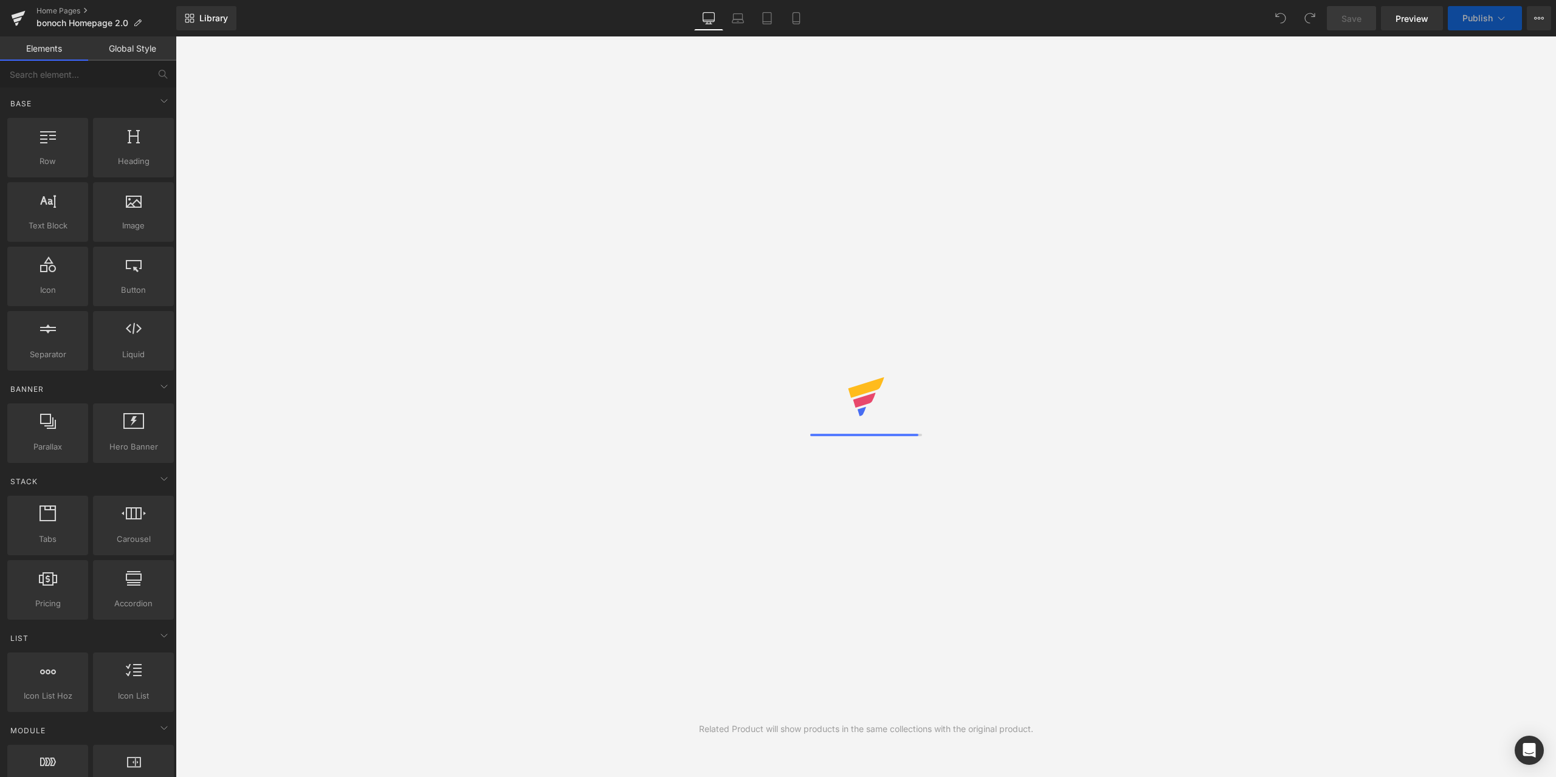 Image resolution: width=1556 pixels, height=777 pixels. Describe the element at coordinates (738, 18) in the screenshot. I see `a: Laptop` at that location.